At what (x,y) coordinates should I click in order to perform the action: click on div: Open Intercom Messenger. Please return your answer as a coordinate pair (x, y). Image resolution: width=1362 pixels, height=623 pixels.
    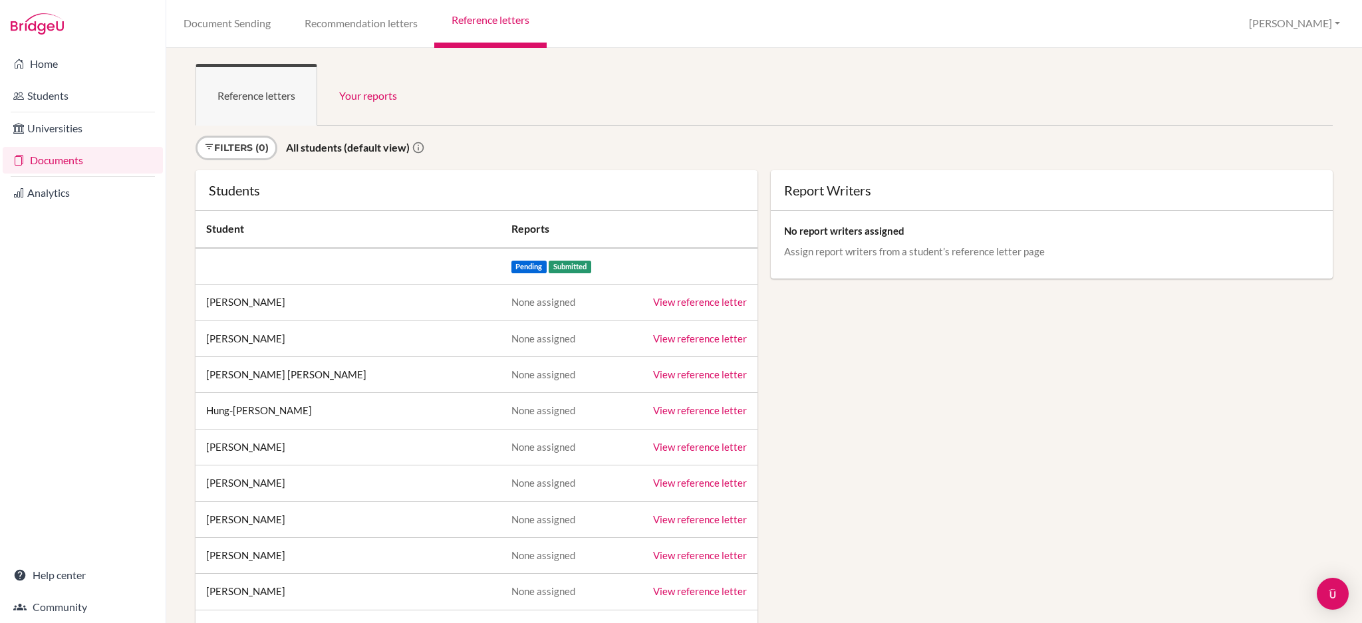
    Looking at the image, I should click on (1333, 594).